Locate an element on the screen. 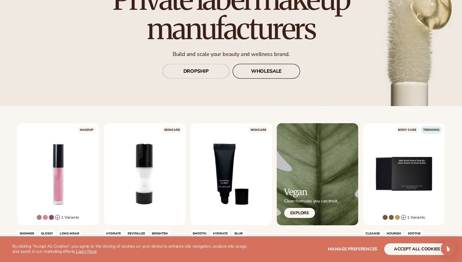 The height and width of the screenshot is (262, 462). div: Open Intercom Messenger is located at coordinates (448, 249).